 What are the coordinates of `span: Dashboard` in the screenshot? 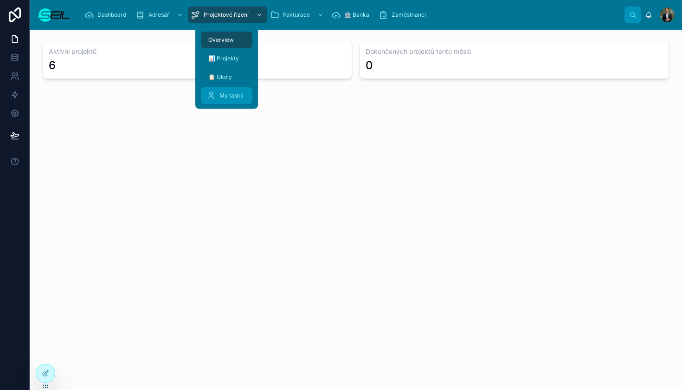 It's located at (112, 15).